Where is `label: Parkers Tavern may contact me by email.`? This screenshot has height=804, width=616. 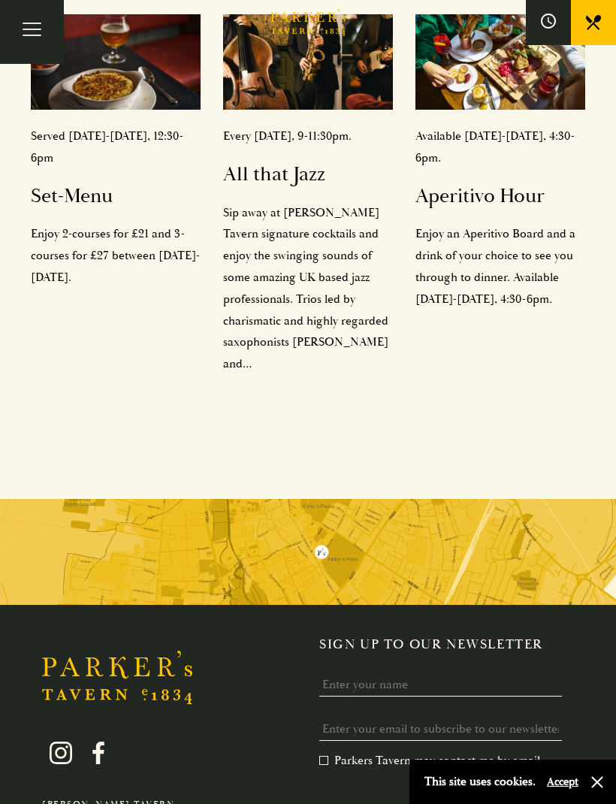 label: Parkers Tavern may contact me by email. is located at coordinates (431, 760).